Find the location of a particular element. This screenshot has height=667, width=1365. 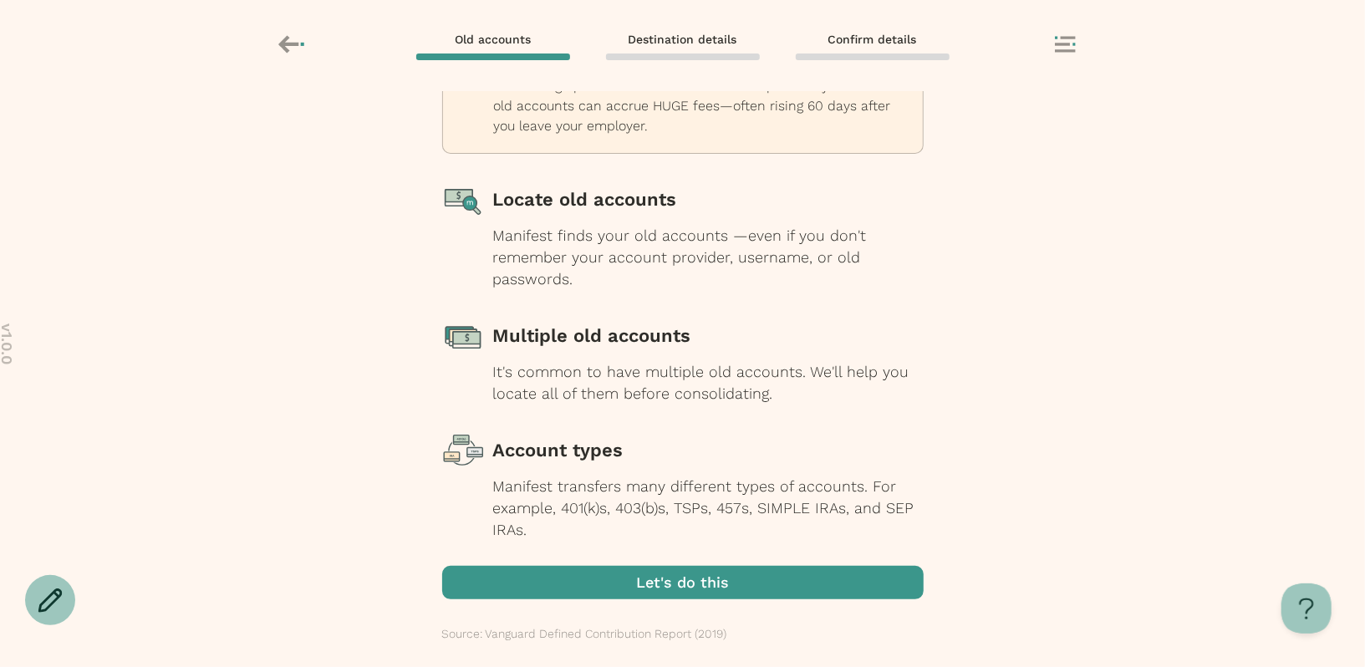

div: Manifest transfers many different types of accounts. For example, 401(k)s, 403(b)s, TSPs, 457s, S... is located at coordinates (708, 508).